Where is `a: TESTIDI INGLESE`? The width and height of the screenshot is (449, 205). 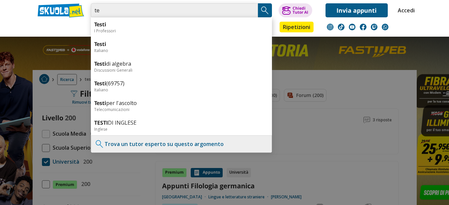
a: TESTIDI INGLESE is located at coordinates (181, 122).